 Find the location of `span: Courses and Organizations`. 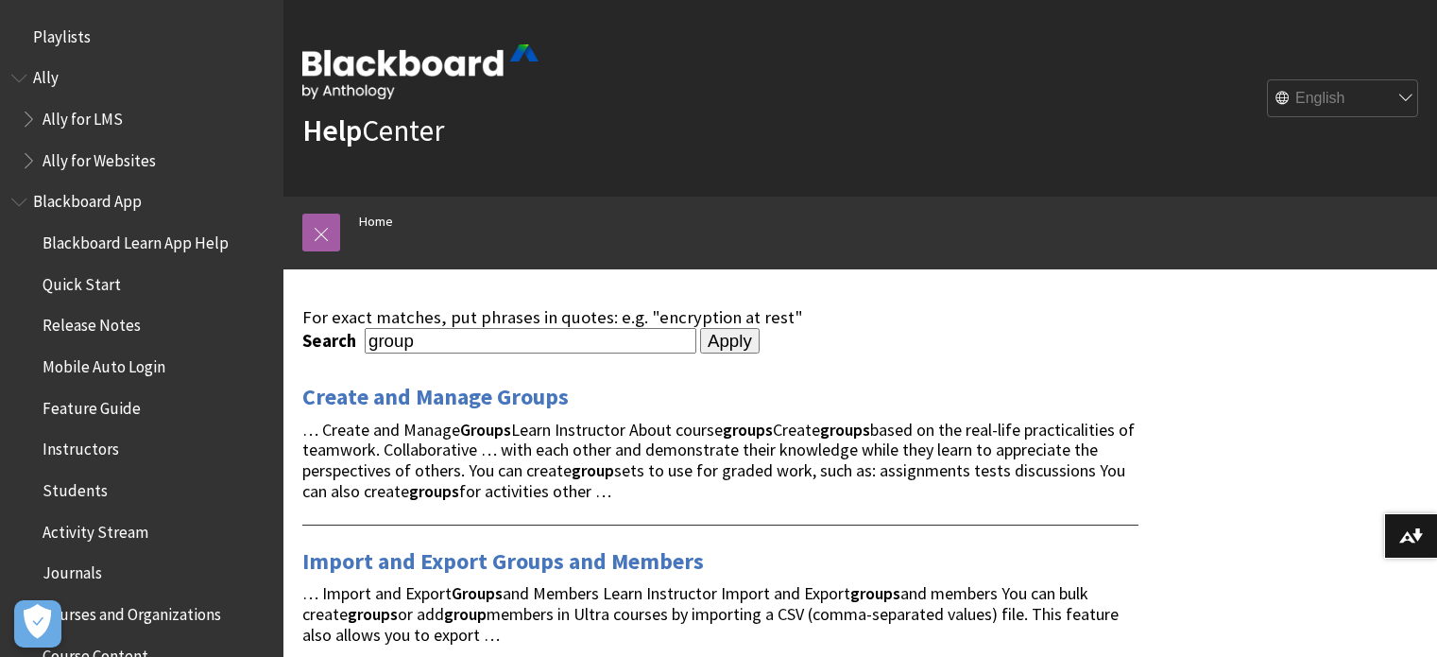

span: Courses and Organizations is located at coordinates (131, 610).